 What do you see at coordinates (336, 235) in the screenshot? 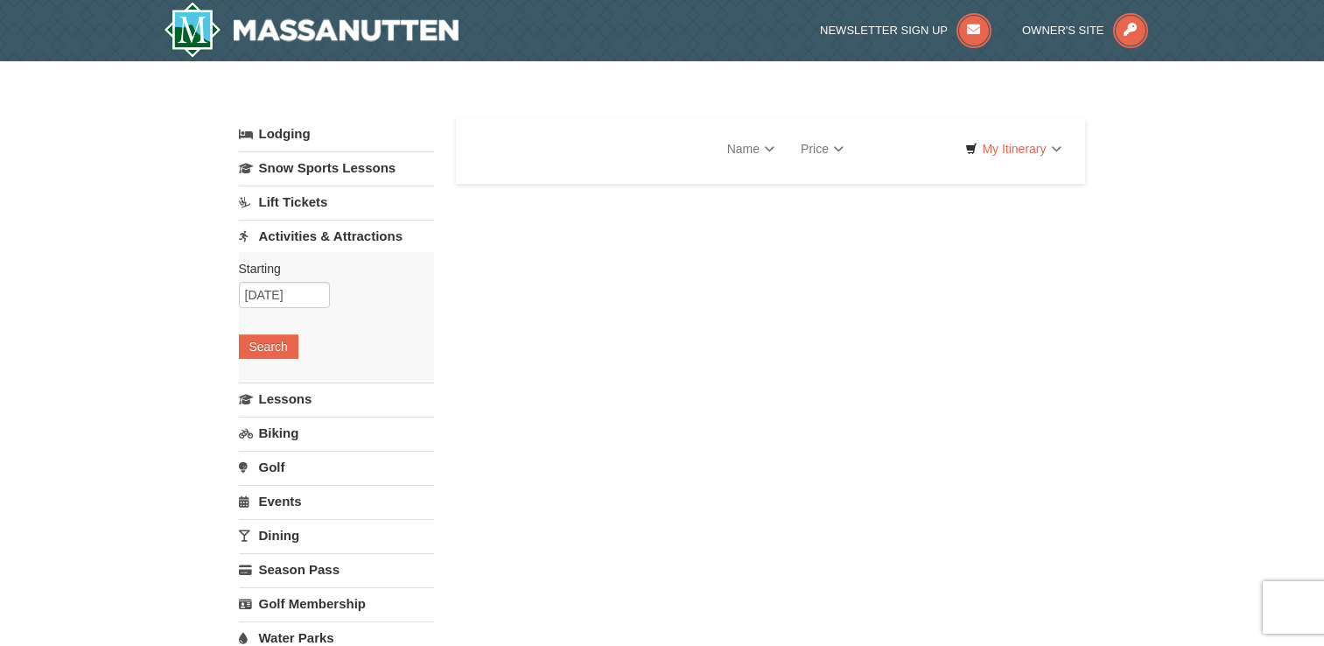
I see `a: Activities & Attractions` at bounding box center [336, 235].